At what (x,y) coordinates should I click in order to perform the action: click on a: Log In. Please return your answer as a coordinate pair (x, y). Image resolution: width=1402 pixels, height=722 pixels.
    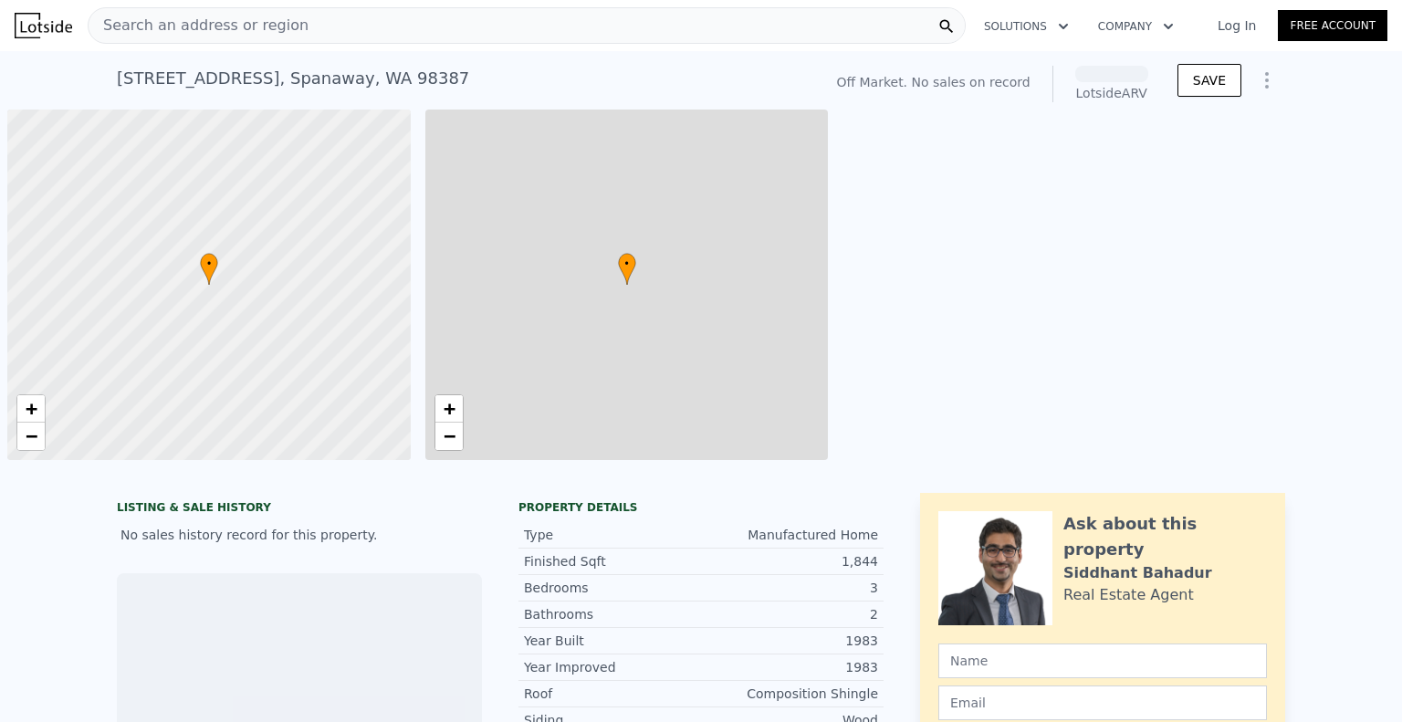
    Looking at the image, I should click on (1236, 26).